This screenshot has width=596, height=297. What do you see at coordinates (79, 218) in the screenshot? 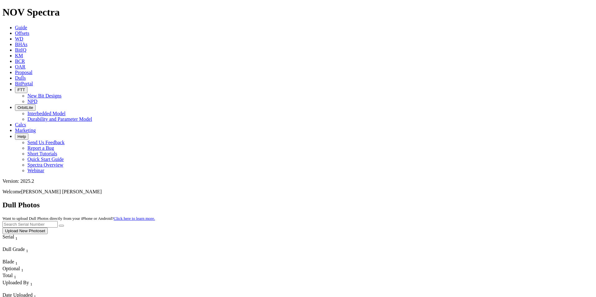
I see `small: Want to upload Dull Photos directly from your iPhone or Android?` at bounding box center [79, 218].